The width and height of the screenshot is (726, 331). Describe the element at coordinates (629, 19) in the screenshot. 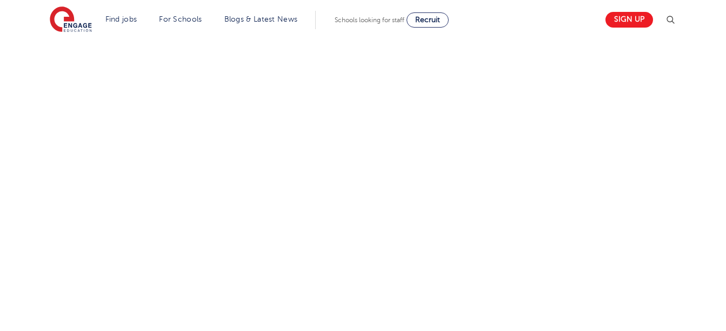

I see `a: Sign up` at that location.